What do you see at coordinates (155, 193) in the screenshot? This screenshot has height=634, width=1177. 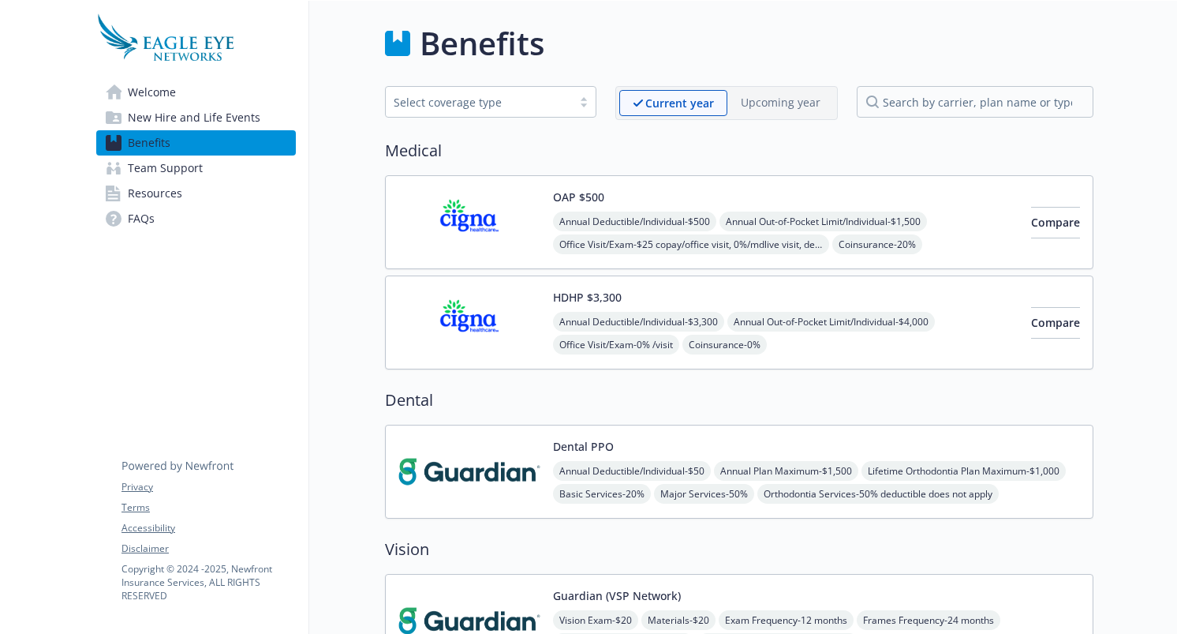 I see `span: Resources` at bounding box center [155, 193].